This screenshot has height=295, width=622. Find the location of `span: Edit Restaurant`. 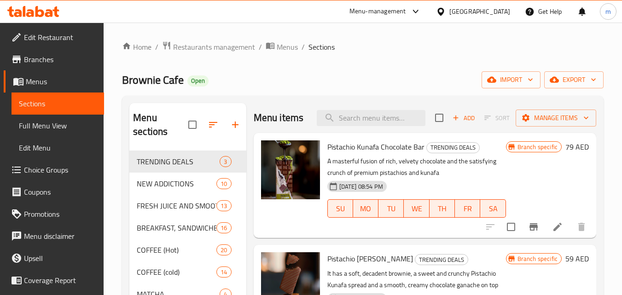

span: Edit Restaurant is located at coordinates (60, 37).